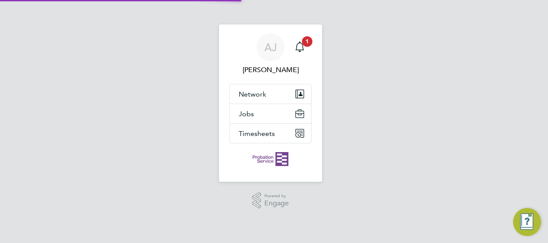 Image resolution: width=548 pixels, height=243 pixels. I want to click on a: Go to home page, so click(271, 159).